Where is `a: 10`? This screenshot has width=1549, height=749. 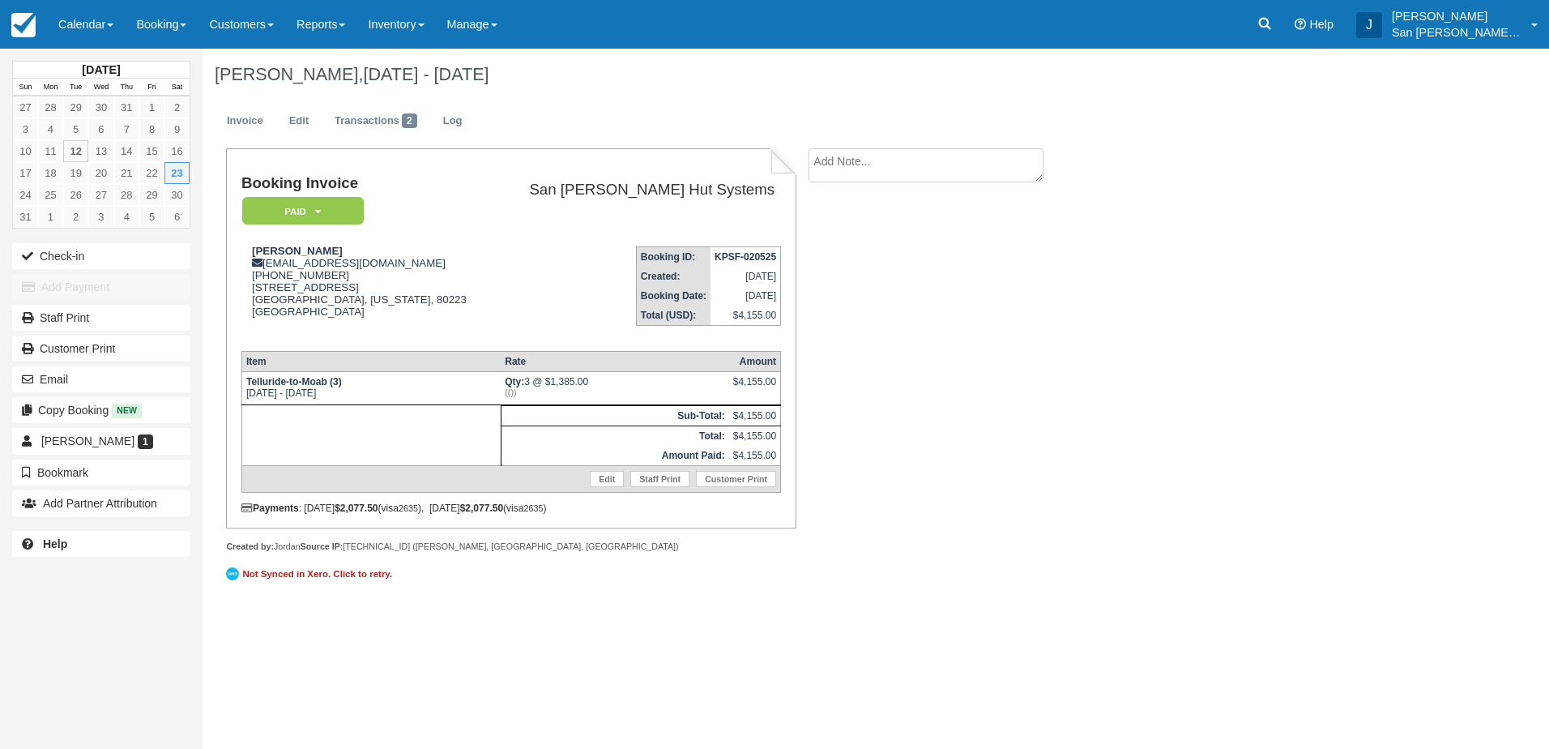 a: 10 is located at coordinates (25, 151).